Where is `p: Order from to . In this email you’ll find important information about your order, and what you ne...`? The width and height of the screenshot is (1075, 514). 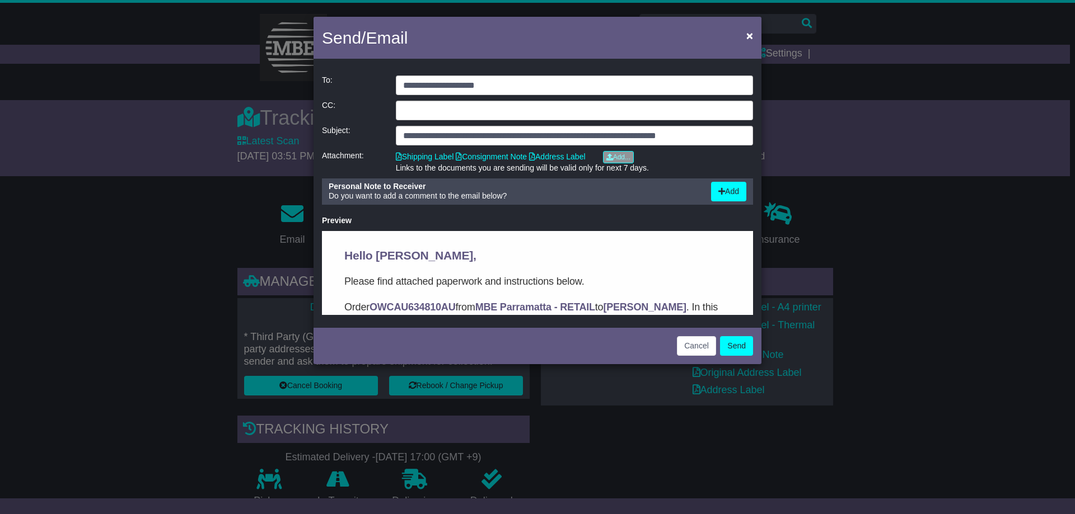 p: Order from to . In this email you’ll find important information about your order, and what you ne... is located at coordinates (215, 84).